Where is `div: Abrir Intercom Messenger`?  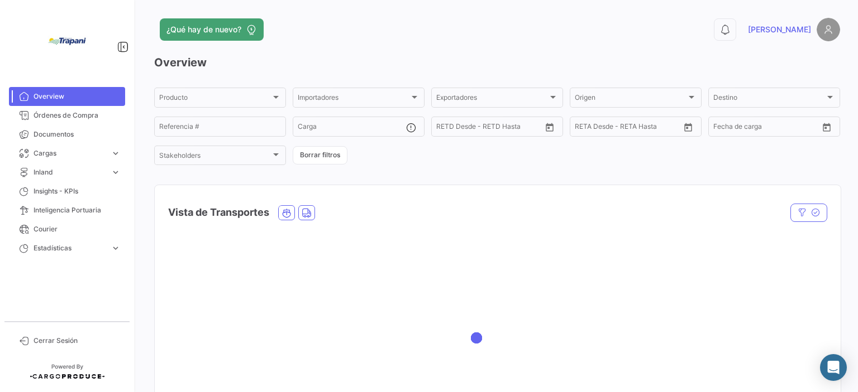
div: Abrir Intercom Messenger is located at coordinates (833, 368).